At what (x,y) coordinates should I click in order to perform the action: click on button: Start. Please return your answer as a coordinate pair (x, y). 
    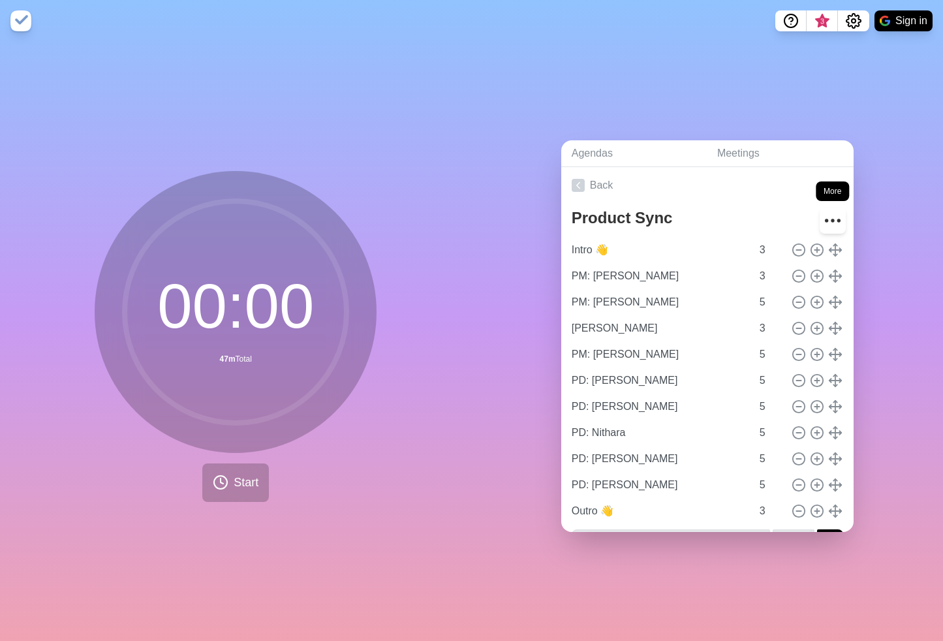
    Looking at the image, I should click on (236, 482).